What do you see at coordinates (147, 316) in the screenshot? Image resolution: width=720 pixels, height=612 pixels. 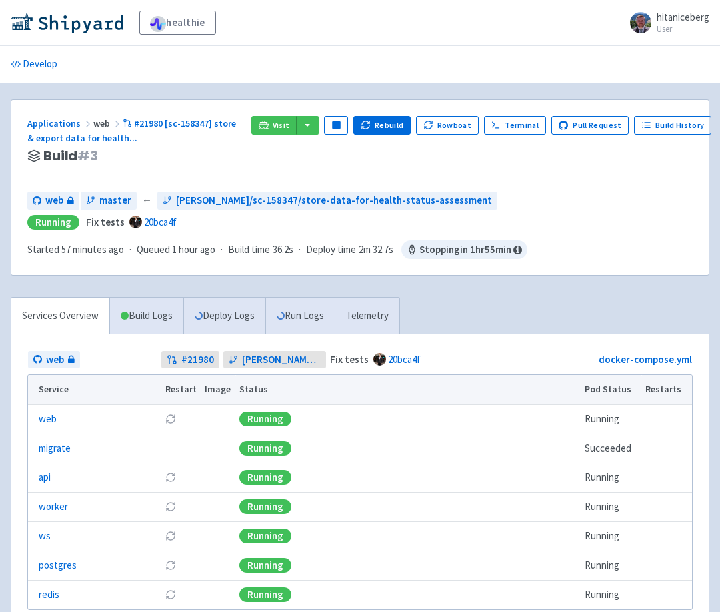 I see `a: Build Logs` at bounding box center [147, 316].